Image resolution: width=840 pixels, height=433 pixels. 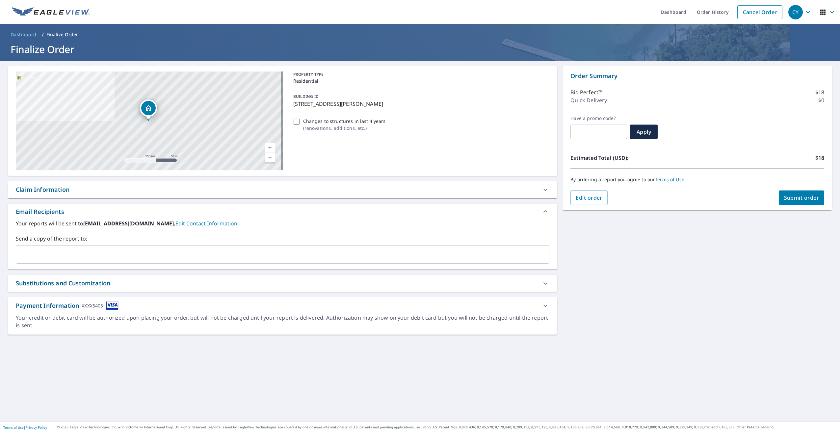 I want to click on p: Finalize Order, so click(x=62, y=35).